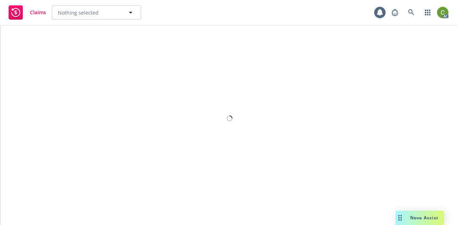 This screenshot has width=457, height=225. What do you see at coordinates (424, 218) in the screenshot?
I see `span: Nova Assist` at bounding box center [424, 218].